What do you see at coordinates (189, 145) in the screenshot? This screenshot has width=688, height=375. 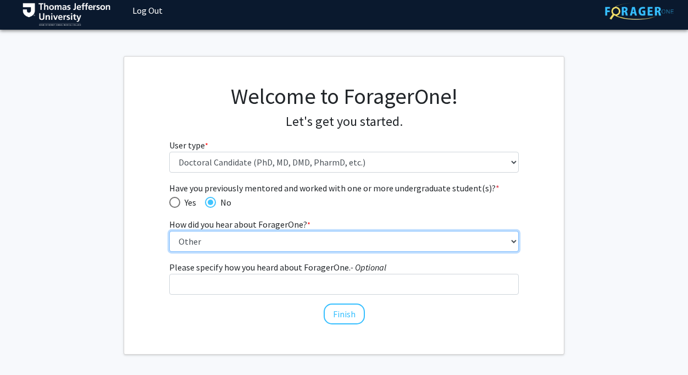 I see `label: User type` at bounding box center [189, 145].